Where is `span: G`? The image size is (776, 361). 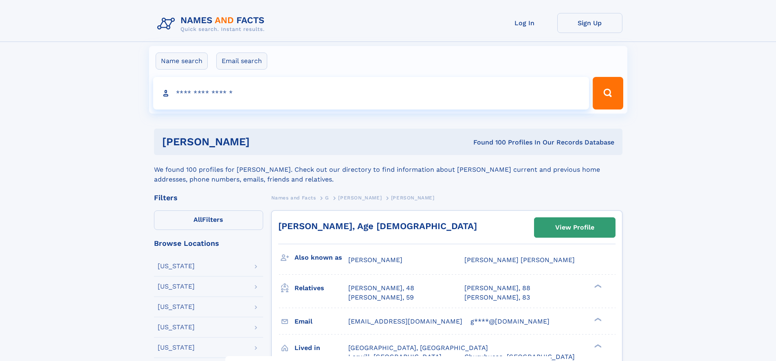 span: G is located at coordinates (327, 198).